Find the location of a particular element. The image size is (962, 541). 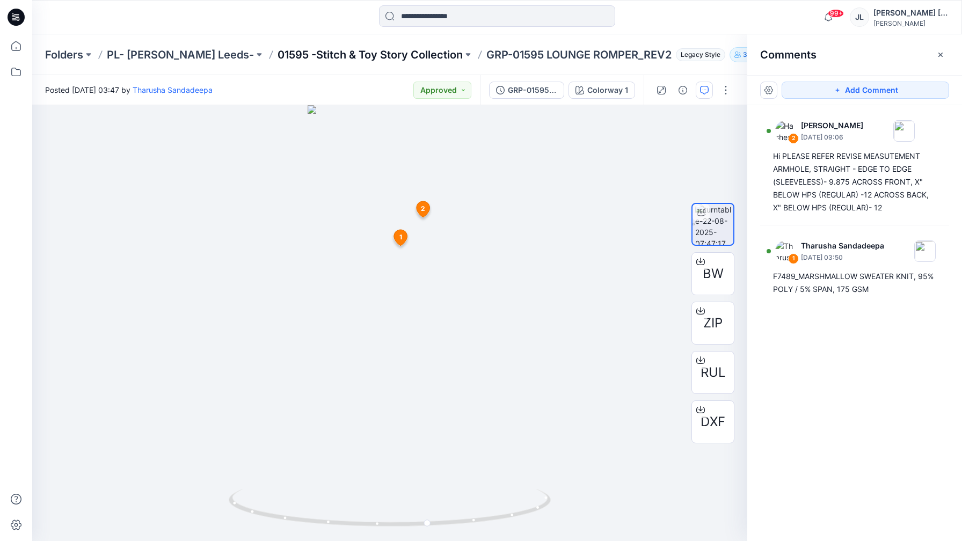

div: Colorway 1 is located at coordinates (607, 90).